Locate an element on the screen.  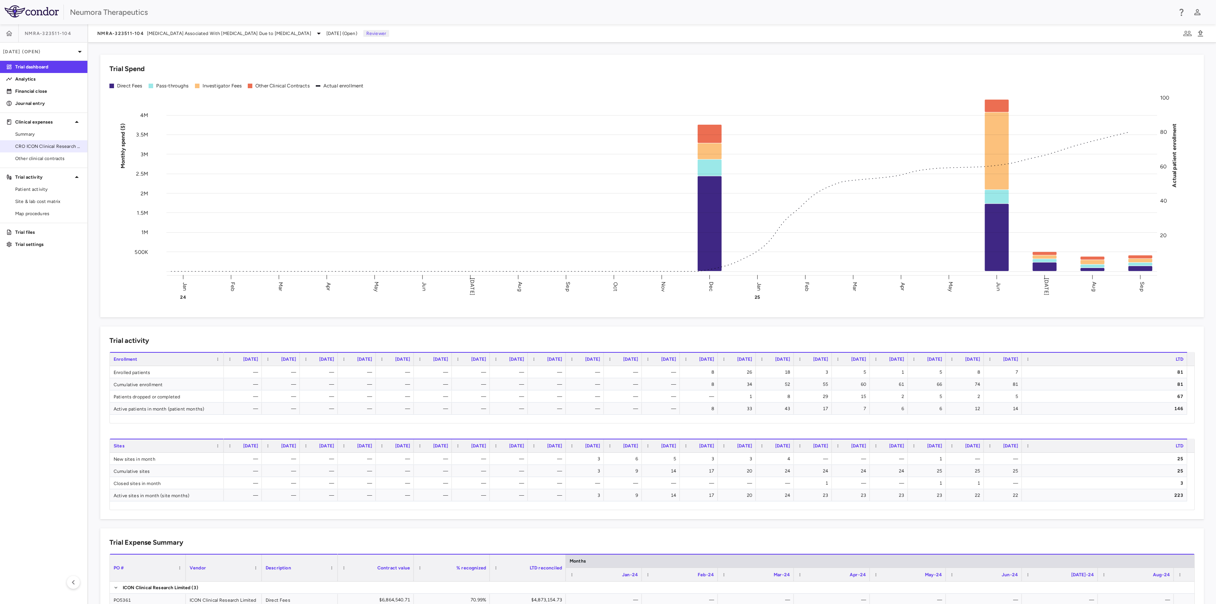
text: Feb is located at coordinates (807, 286).